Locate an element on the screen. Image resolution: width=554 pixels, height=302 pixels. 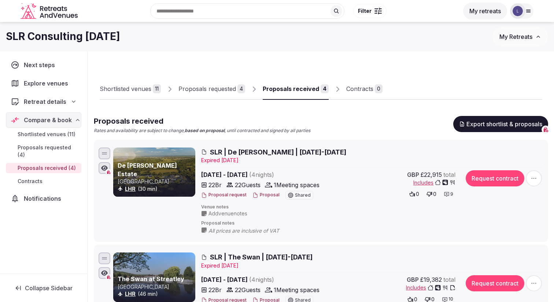
span: Notifications is located at coordinates (44, 198).